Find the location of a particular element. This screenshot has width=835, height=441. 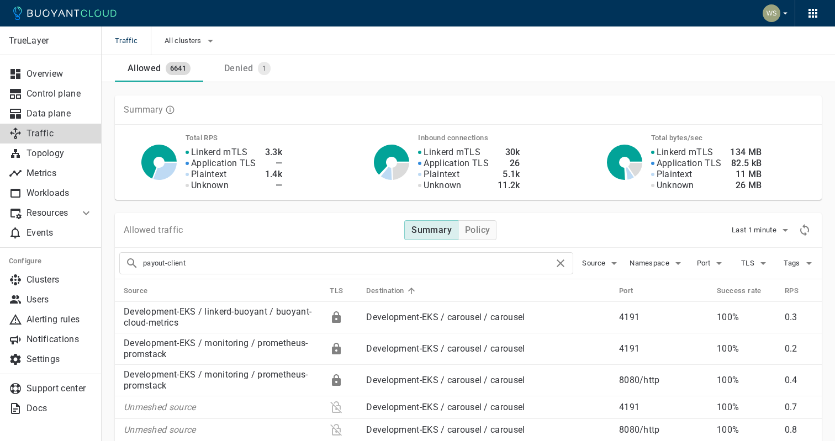

button: Policy is located at coordinates (477, 230).